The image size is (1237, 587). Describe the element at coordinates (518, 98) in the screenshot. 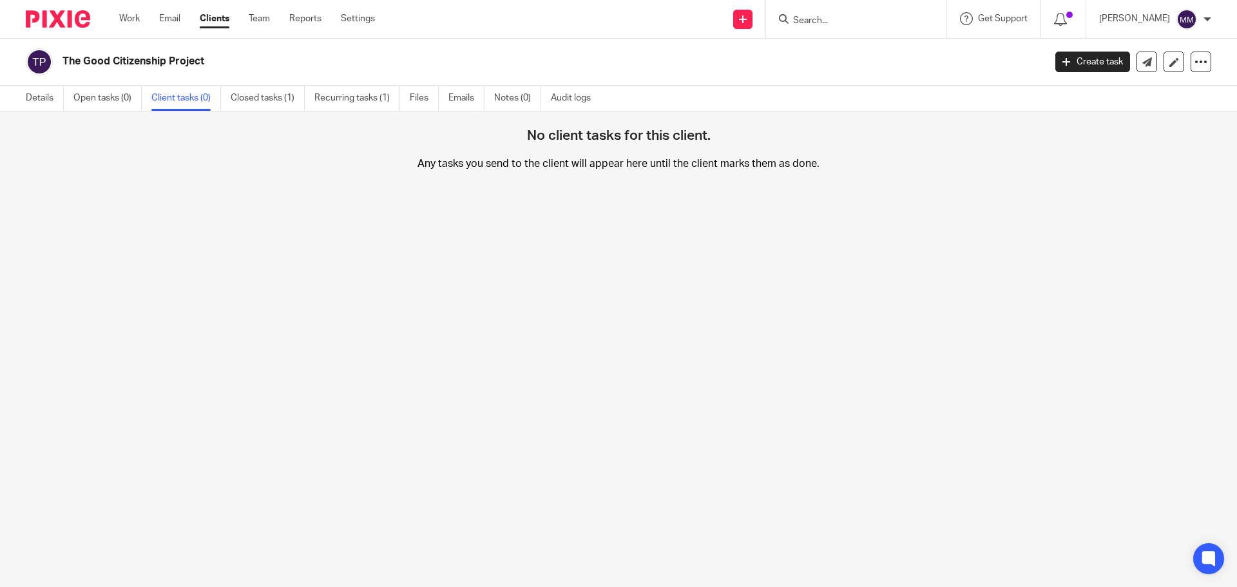

I see `a: Notes (0)` at that location.